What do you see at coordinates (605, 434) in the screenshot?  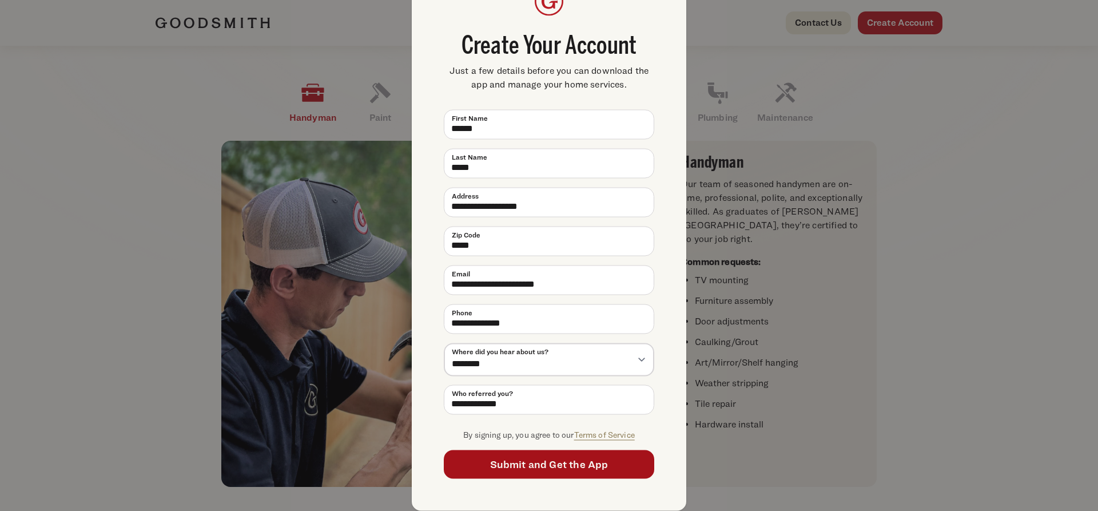 I see `a: Terms of Service` at bounding box center [605, 434].